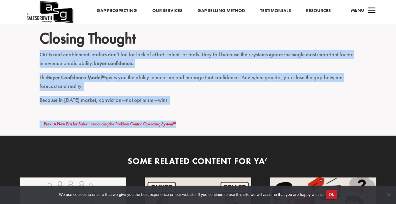 Image resolution: width=396 pixels, height=204 pixels. I want to click on p: CROs and enablement leaders don’t fail for lack of effort, talent, or tools. They fail because th..., so click(198, 62).